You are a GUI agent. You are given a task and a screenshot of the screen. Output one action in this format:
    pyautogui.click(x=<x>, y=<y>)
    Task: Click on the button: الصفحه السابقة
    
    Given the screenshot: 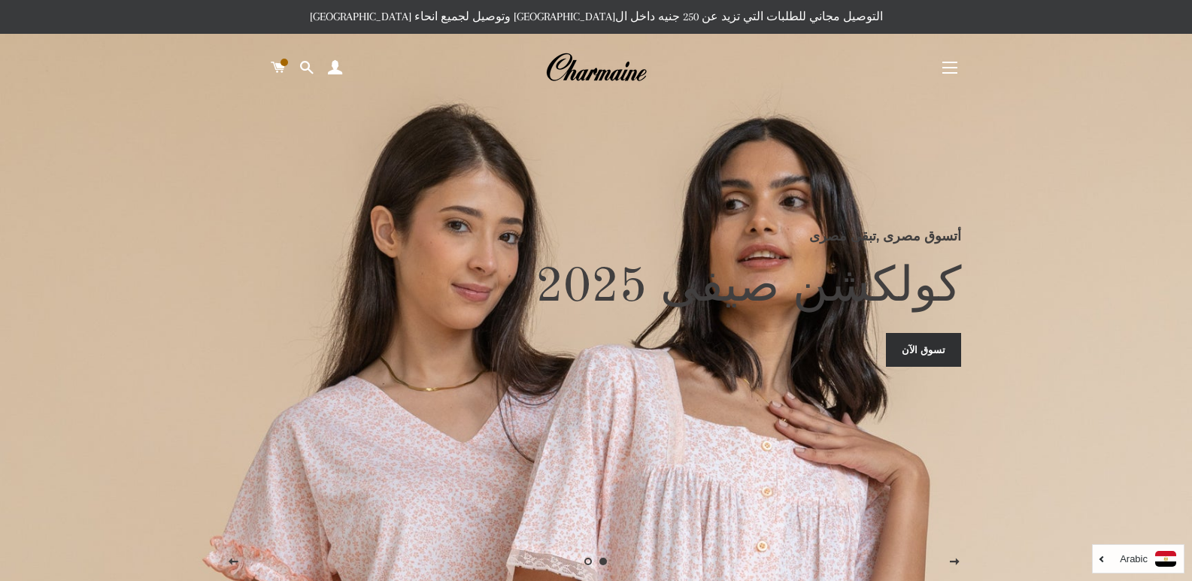 What is the action you would take?
    pyautogui.click(x=233, y=563)
    